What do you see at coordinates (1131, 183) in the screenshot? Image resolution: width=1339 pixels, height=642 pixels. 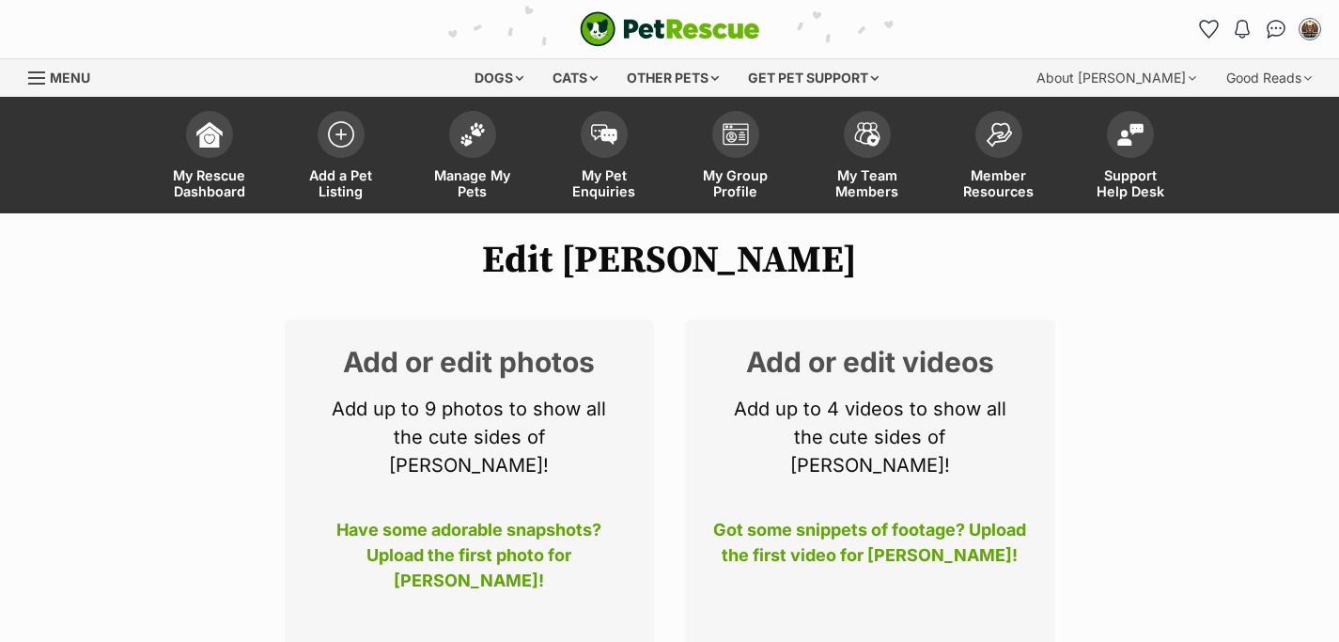 I see `span: Support Help Desk` at bounding box center [1131, 183].